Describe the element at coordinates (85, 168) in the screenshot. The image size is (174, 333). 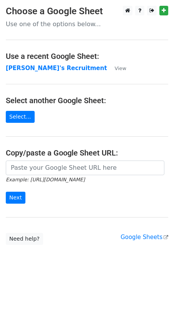
I see `input: Paste your Google Sheet URL here` at that location.